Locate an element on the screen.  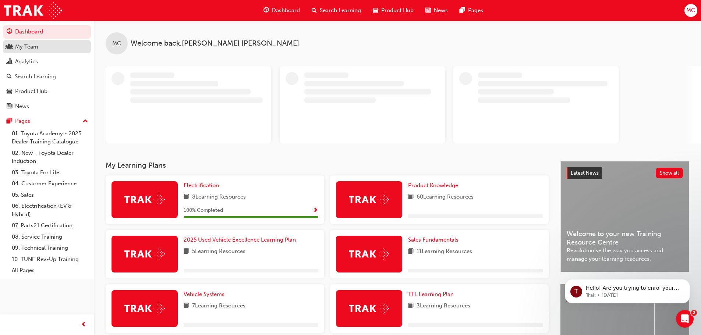
a: 01. Toyota Academy - 2025 Dealer Training Catalogue is located at coordinates (50, 138).